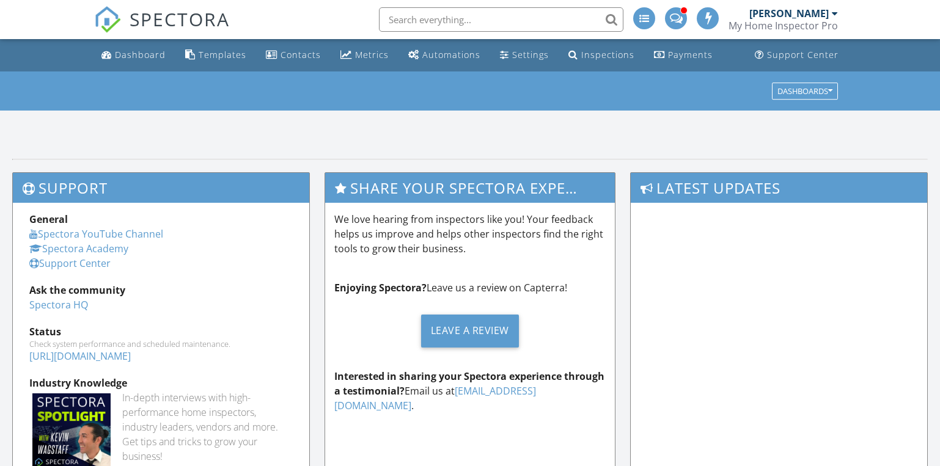 This screenshot has width=940, height=466. Describe the element at coordinates (161, 383) in the screenshot. I see `div: Industry Knowledge` at that location.